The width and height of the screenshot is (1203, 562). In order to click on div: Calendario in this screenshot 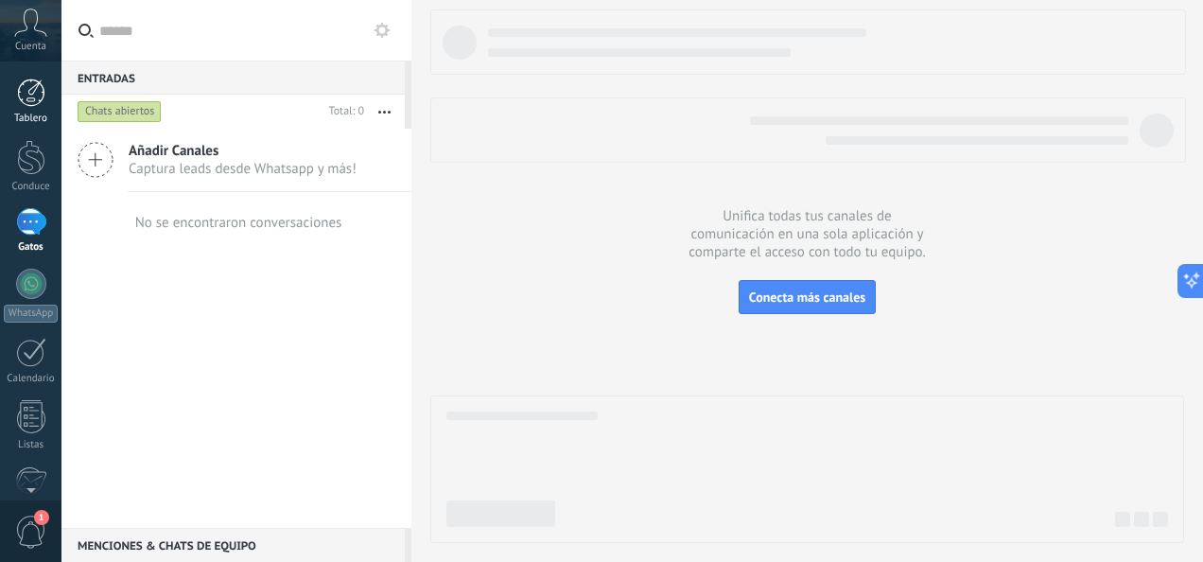, I will do `click(31, 378)`.